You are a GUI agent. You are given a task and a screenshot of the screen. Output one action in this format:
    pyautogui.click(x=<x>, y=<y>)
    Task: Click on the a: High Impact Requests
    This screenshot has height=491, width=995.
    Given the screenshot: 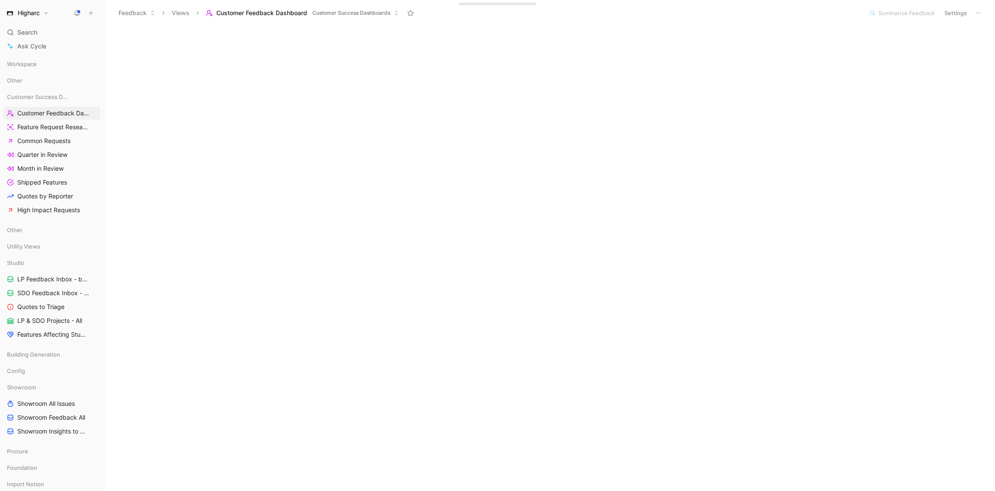 What is the action you would take?
    pyautogui.click(x=52, y=210)
    